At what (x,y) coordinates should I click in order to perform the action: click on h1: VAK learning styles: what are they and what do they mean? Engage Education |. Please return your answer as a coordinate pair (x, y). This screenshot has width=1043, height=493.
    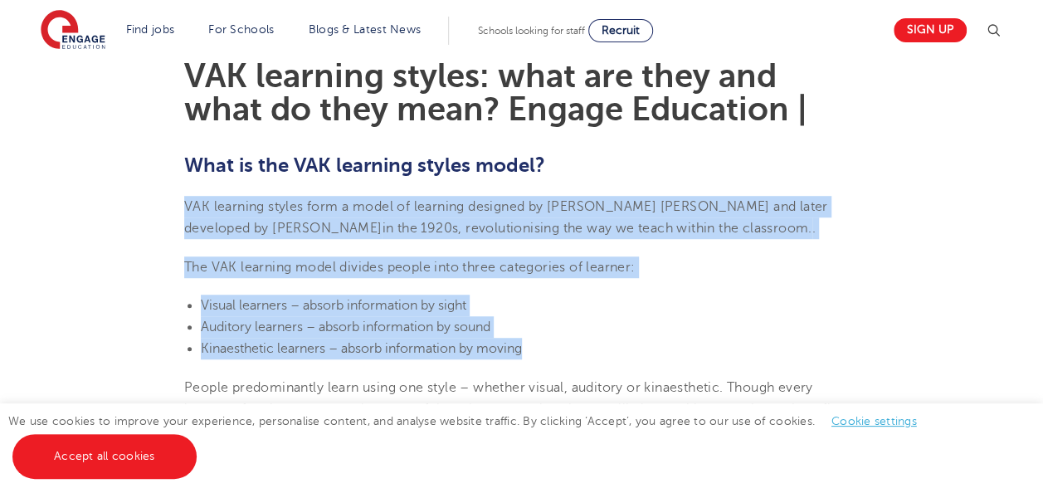
    Looking at the image, I should click on (521, 93).